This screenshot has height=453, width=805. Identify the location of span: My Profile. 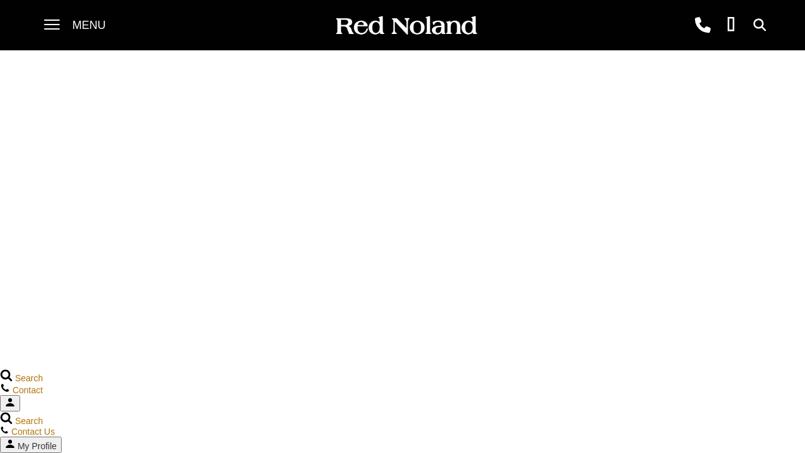
(37, 446).